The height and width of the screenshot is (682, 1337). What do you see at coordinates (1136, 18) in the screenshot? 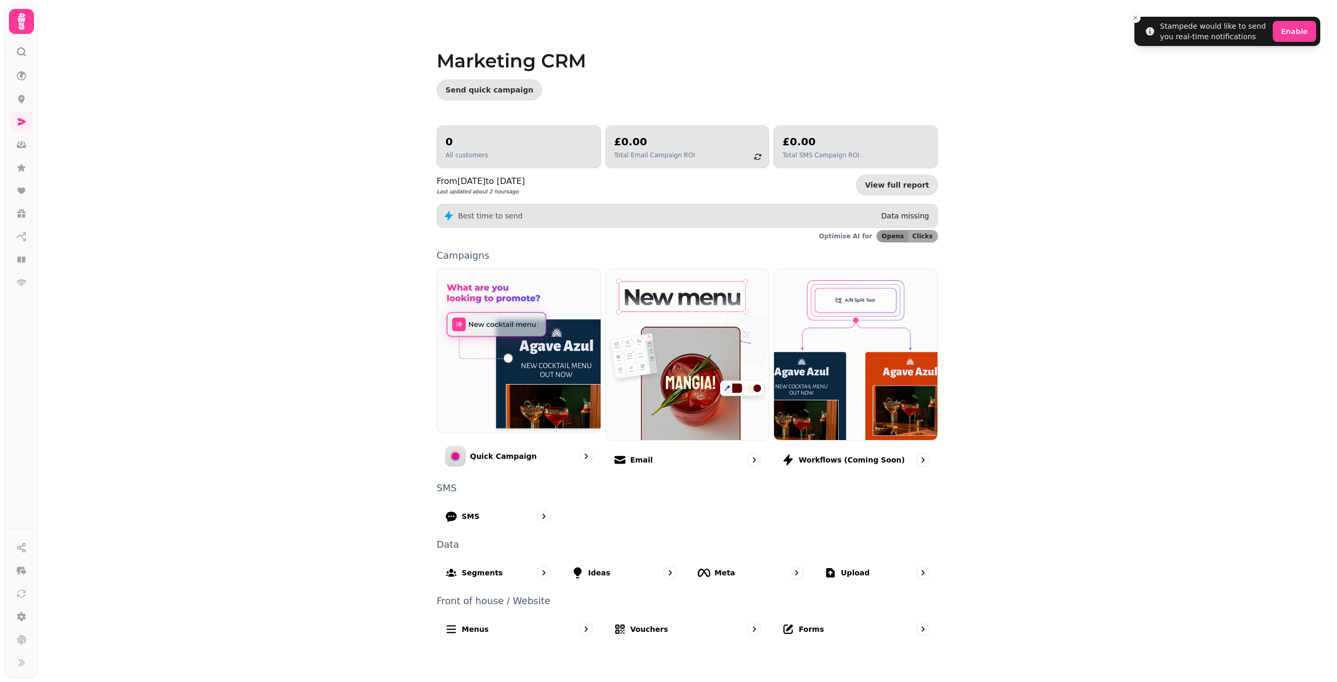
I see `button: Close toast` at bounding box center [1136, 18].